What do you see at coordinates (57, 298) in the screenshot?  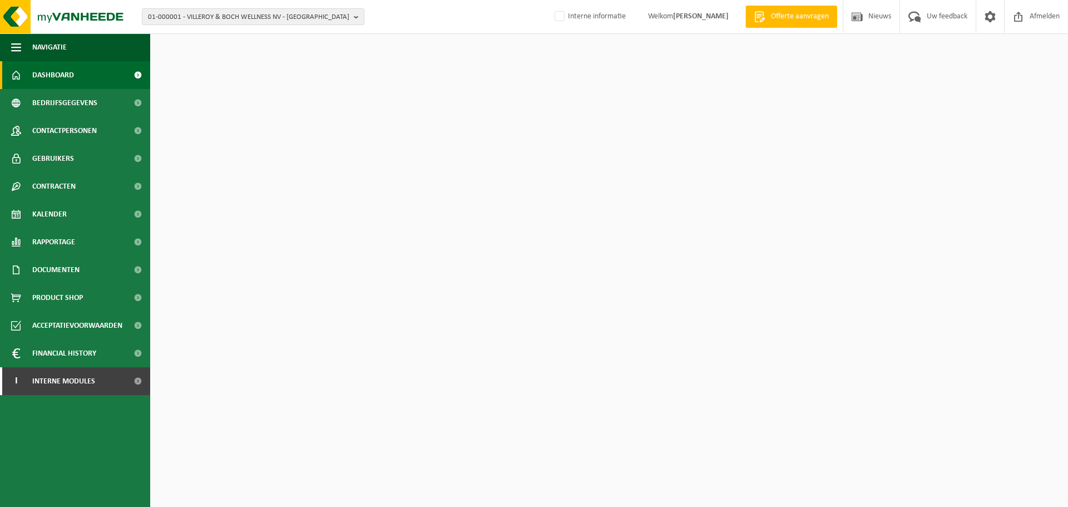 I see `span: Product Shop` at bounding box center [57, 298].